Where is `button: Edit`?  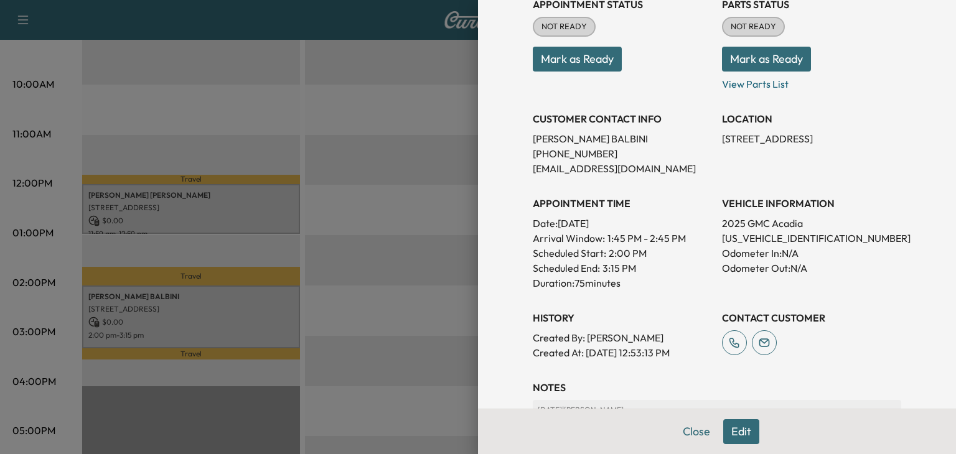
button: Edit is located at coordinates (741, 432).